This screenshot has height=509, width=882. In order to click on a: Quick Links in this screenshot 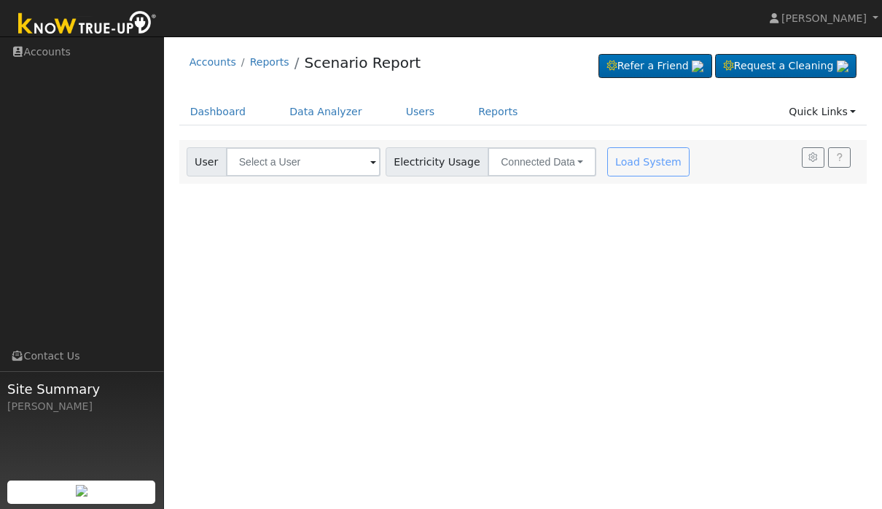, I will do `click(823, 112)`.